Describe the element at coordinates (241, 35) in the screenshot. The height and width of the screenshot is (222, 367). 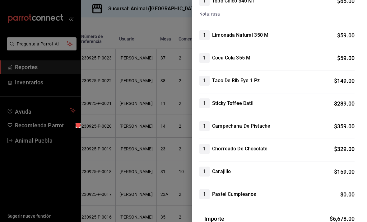
I see `h4: Limonada Natural 350 Ml` at that location.